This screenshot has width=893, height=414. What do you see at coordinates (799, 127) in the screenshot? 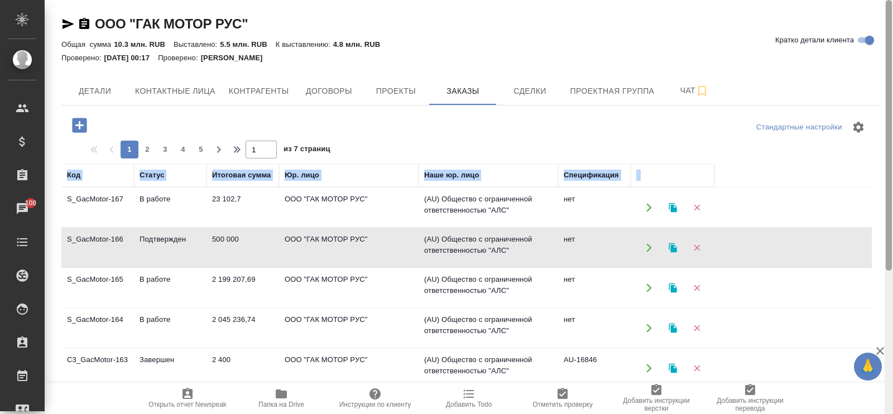
I see `div: split button` at bounding box center [799, 127].